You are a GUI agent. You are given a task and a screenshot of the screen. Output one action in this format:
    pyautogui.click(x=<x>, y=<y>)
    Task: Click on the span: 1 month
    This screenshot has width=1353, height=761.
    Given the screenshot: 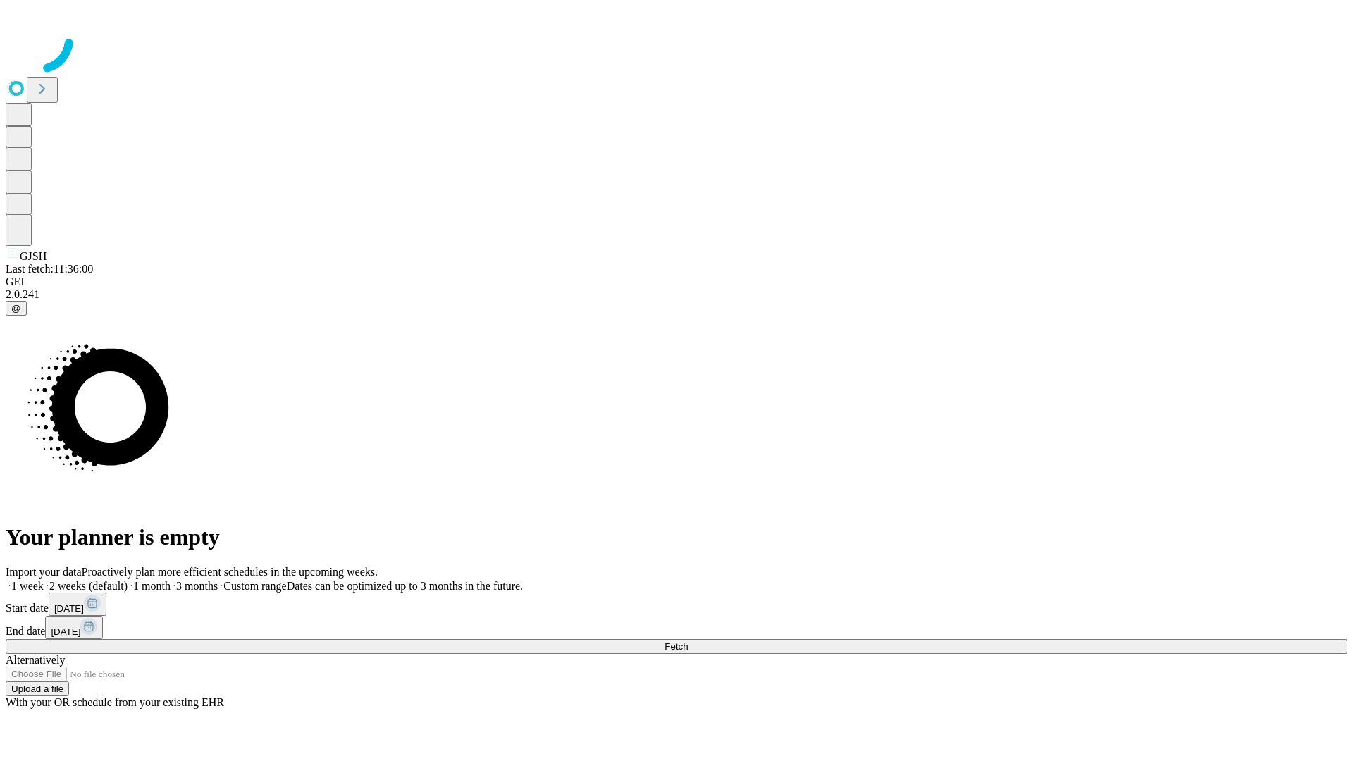 What is the action you would take?
    pyautogui.click(x=152, y=586)
    